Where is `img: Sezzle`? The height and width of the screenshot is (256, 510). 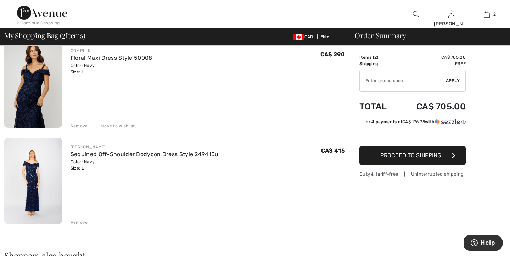 img: Sezzle is located at coordinates (448, 122).